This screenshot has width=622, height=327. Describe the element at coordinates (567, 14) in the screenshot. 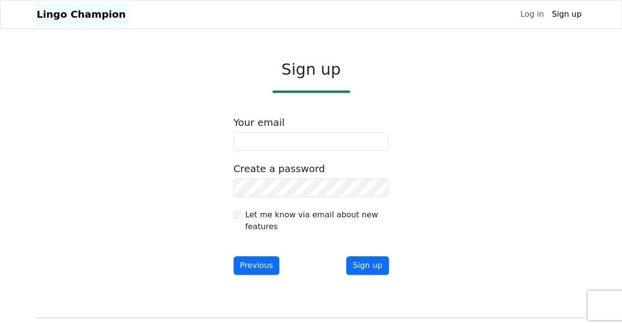

I see `a: Sign up` at that location.